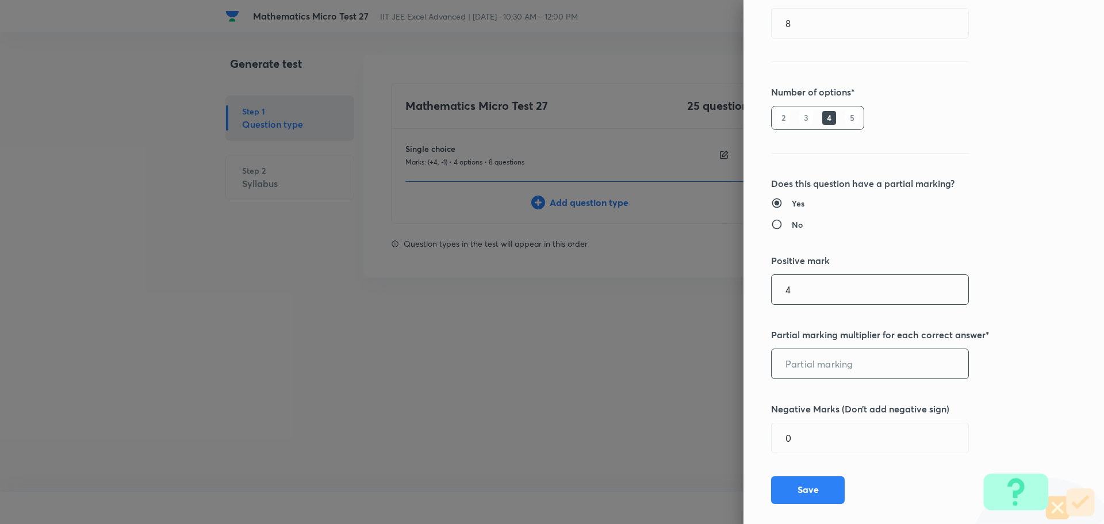 The width and height of the screenshot is (1104, 524). Describe the element at coordinates (852, 118) in the screenshot. I see `h6: 5` at that location.